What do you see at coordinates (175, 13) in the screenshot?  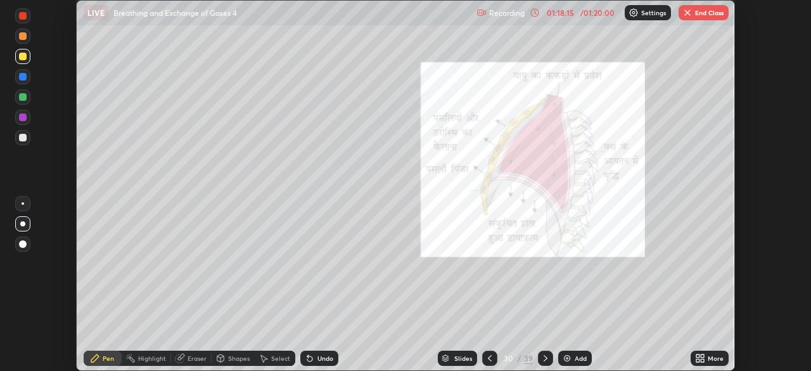 I see `p: Breathing and Exchange of Gases 4` at bounding box center [175, 13].